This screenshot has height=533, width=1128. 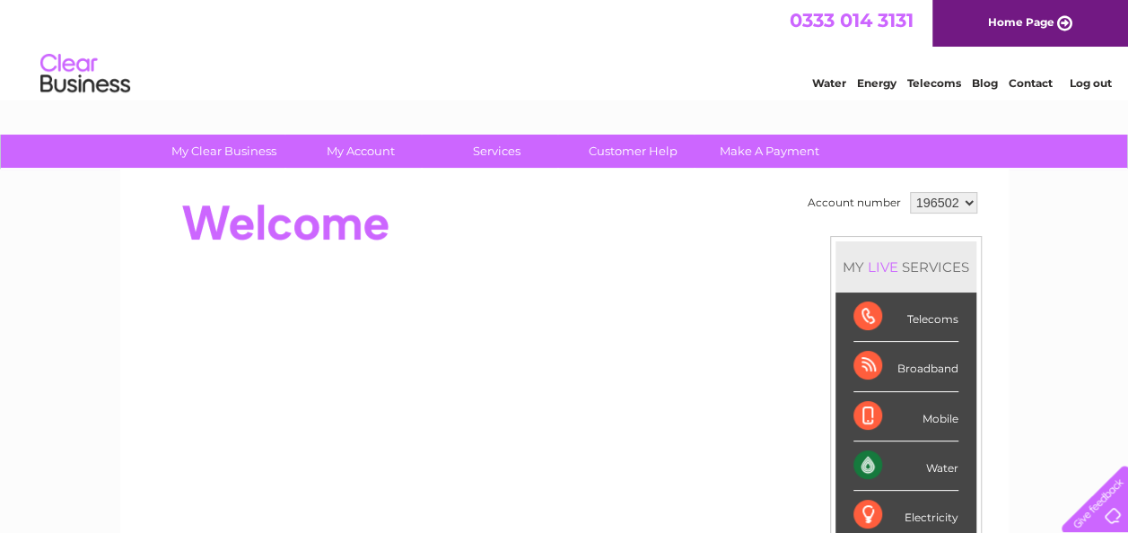 I want to click on div: Telecoms, so click(x=905, y=317).